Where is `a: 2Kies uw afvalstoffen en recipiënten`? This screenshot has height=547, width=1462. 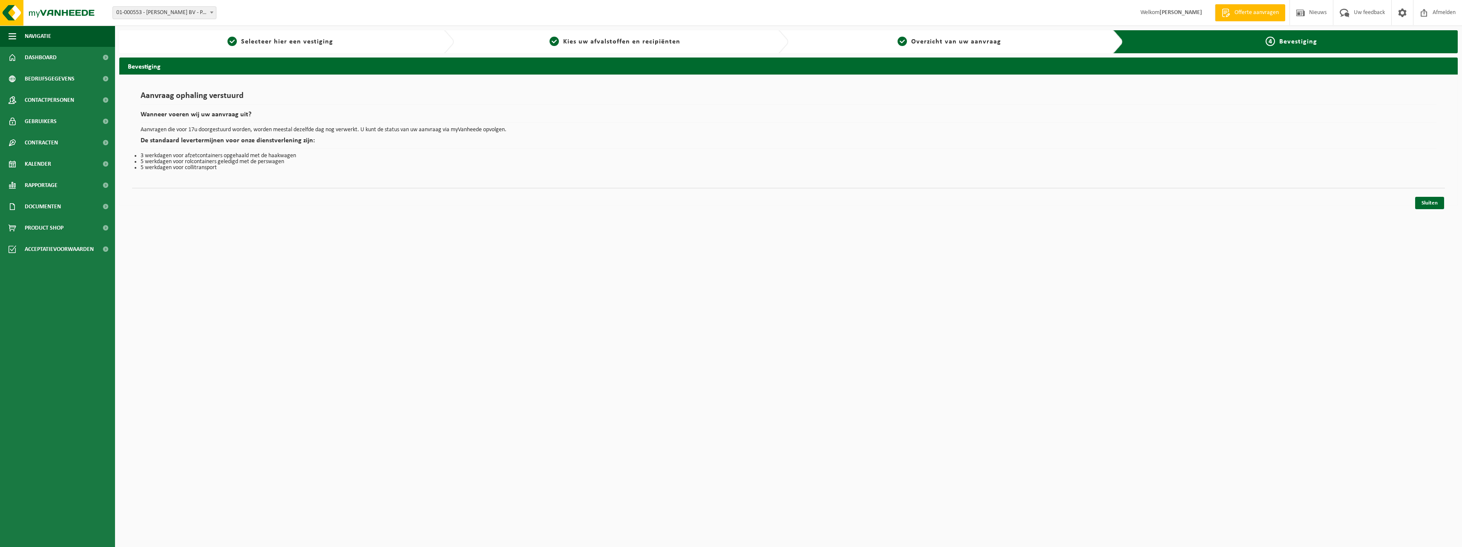
a: 2Kies uw afvalstoffen en recipiënten is located at coordinates (615, 42).